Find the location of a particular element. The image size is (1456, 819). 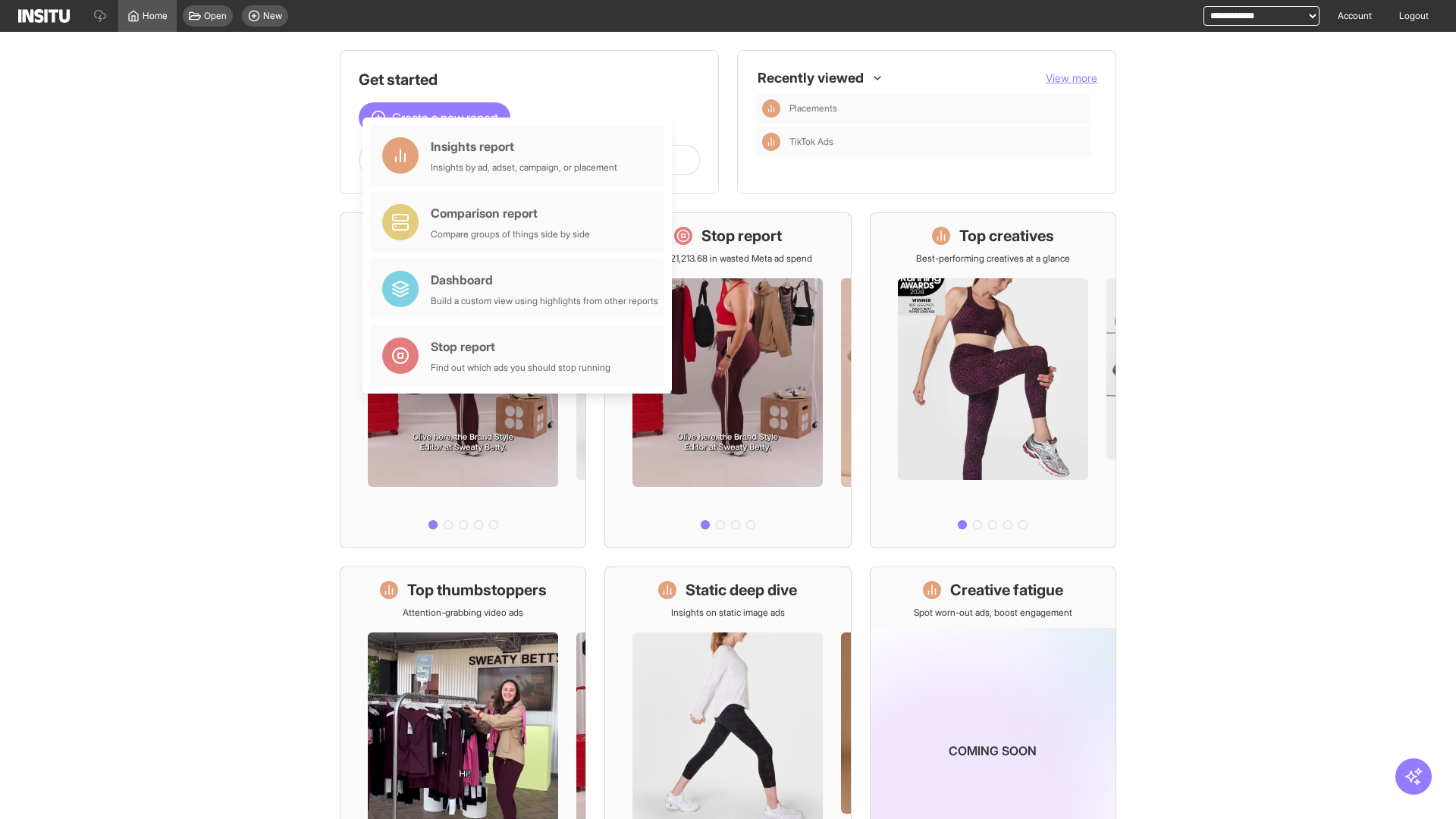

div: Stop report is located at coordinates (520, 347).